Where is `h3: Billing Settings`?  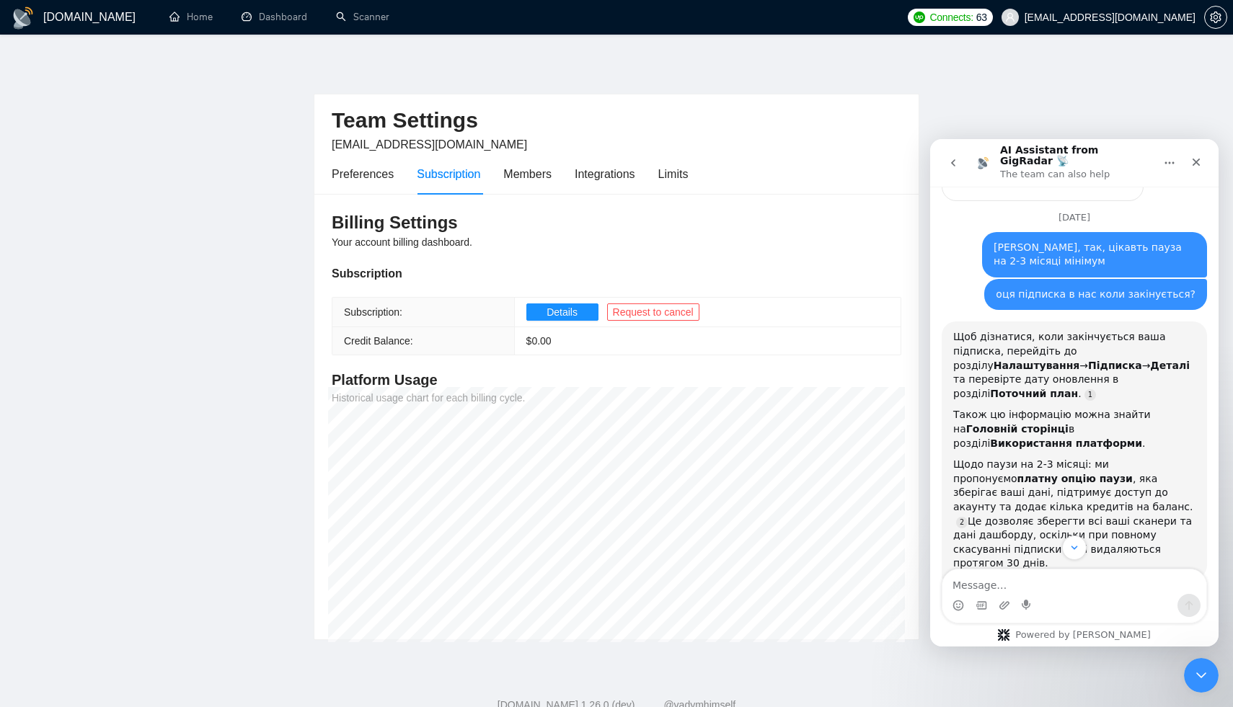 h3: Billing Settings is located at coordinates (616, 223).